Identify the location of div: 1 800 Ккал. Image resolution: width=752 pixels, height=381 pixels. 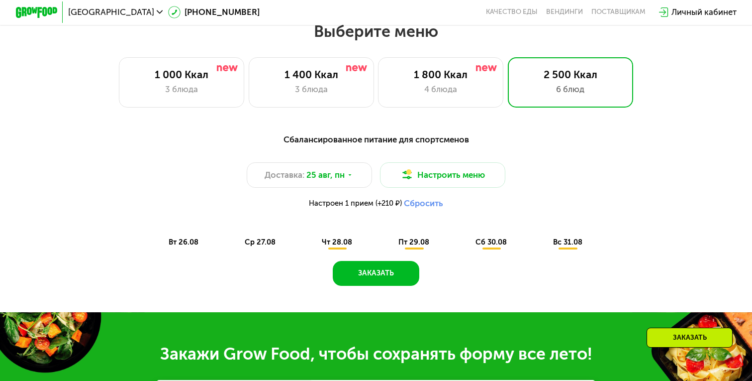
(441, 74).